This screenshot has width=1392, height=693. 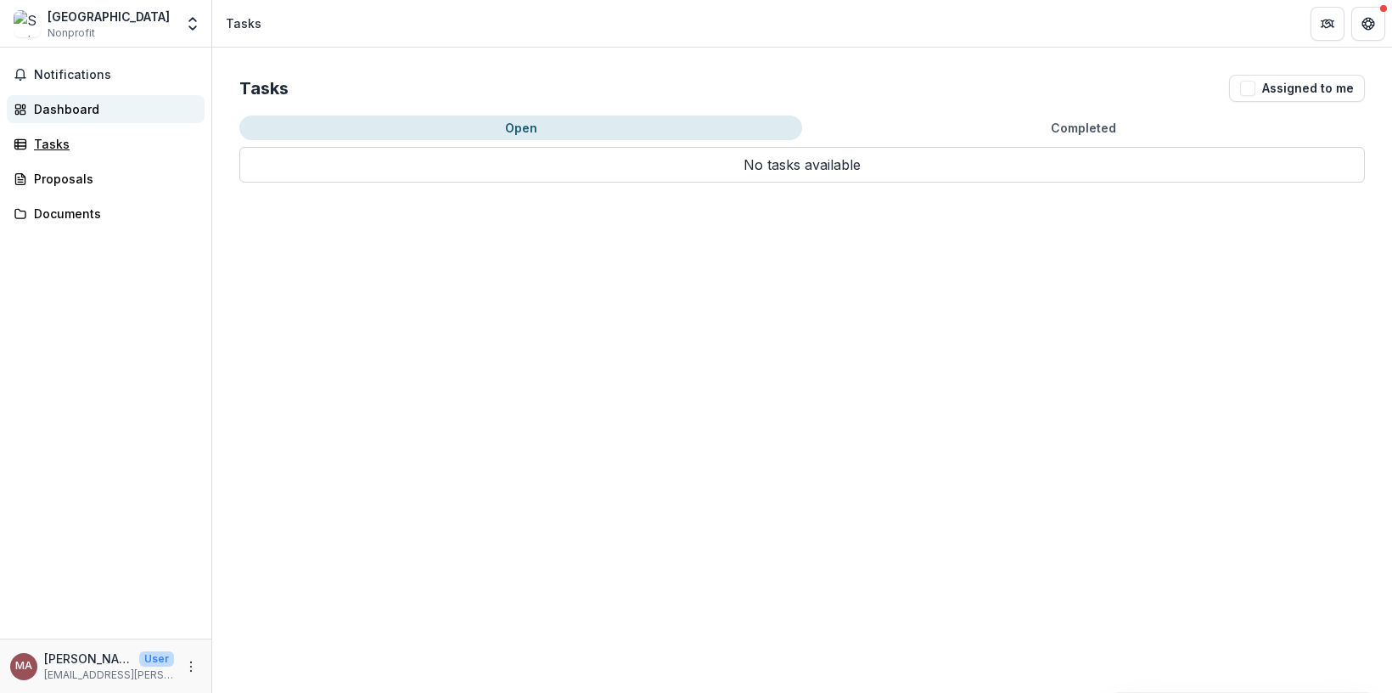 I want to click on a: Documents, so click(x=105, y=213).